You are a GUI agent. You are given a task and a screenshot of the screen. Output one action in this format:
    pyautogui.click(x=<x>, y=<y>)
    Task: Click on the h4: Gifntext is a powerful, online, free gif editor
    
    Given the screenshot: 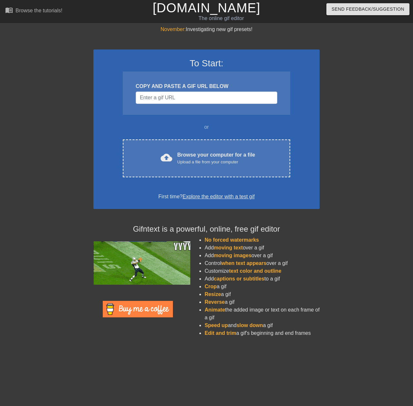 What is the action you would take?
    pyautogui.click(x=207, y=229)
    